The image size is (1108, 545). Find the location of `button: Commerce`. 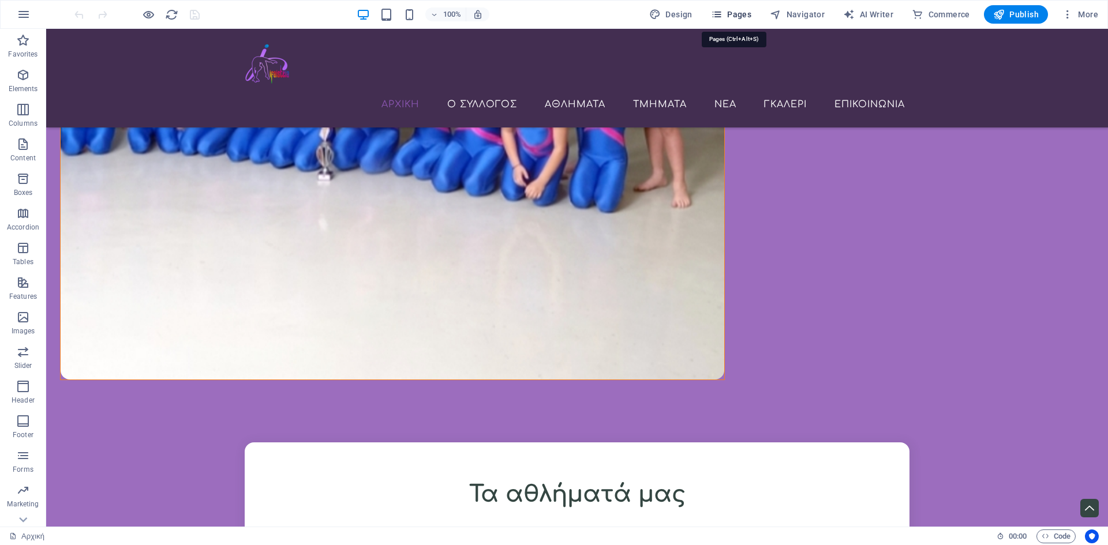

button: Commerce is located at coordinates (941, 14).